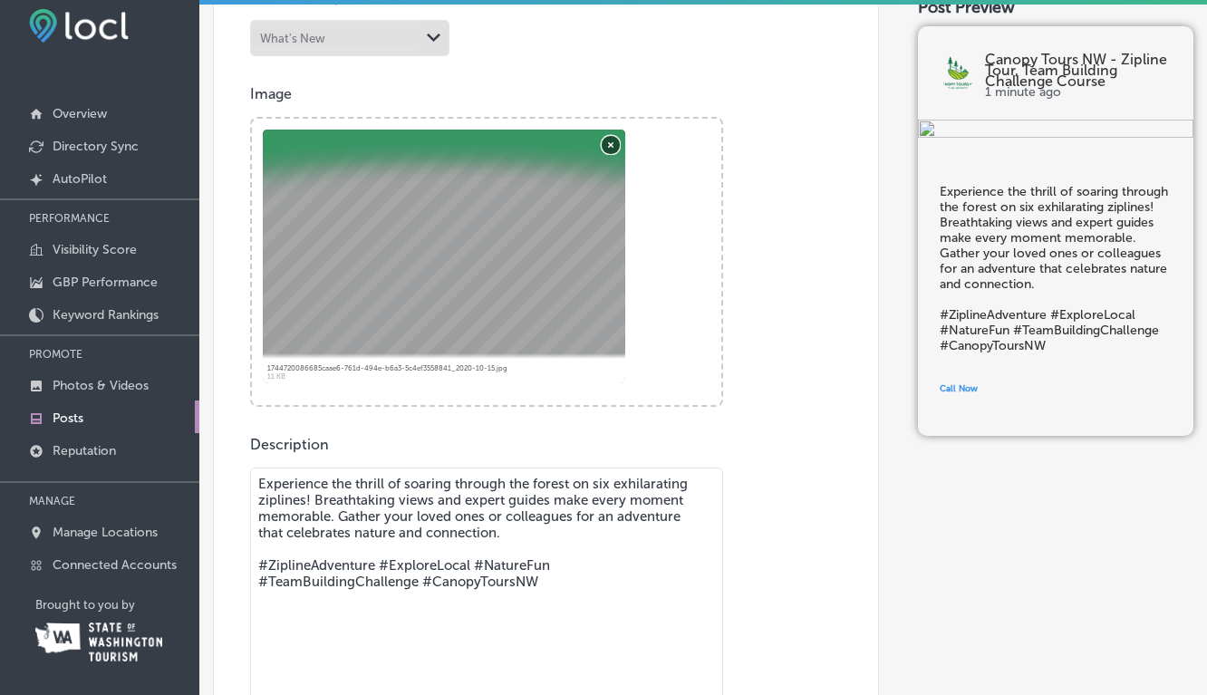  What do you see at coordinates (105, 532) in the screenshot?
I see `p: Manage Locations` at bounding box center [105, 532].